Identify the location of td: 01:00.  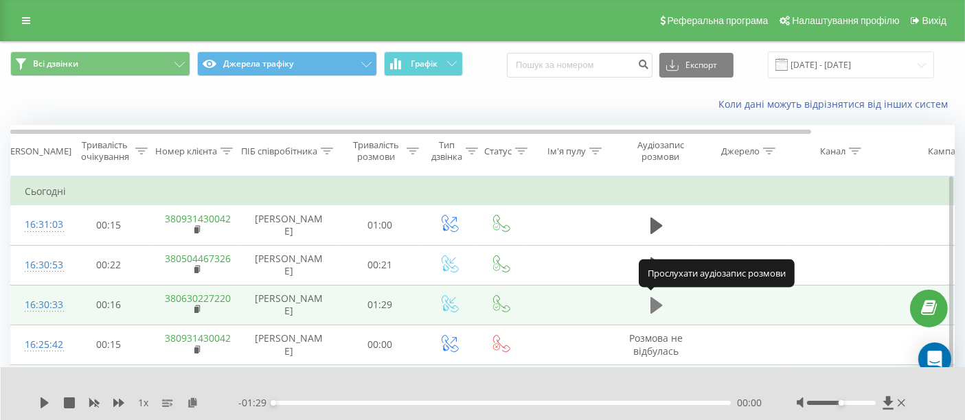
(380, 225).